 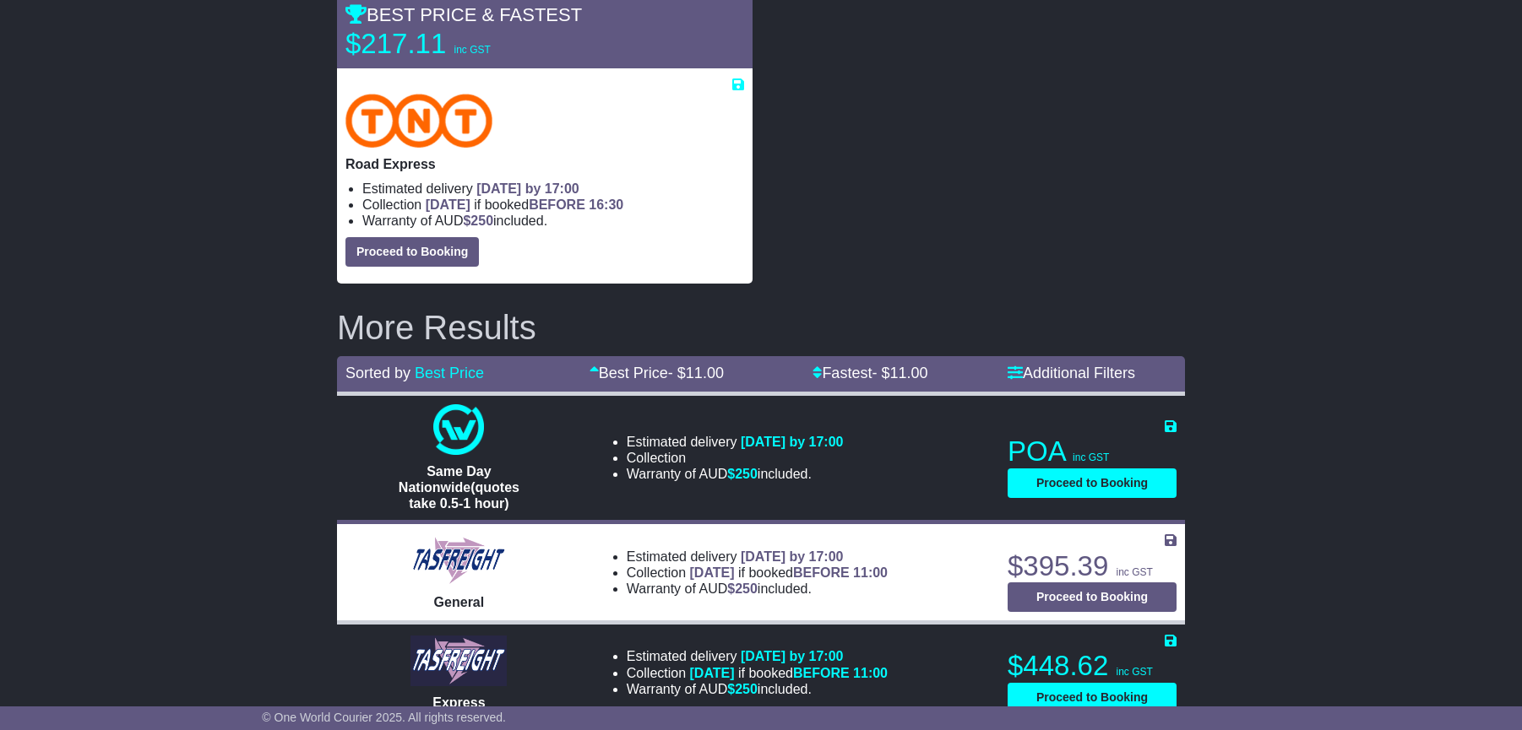 I want to click on img: Tasfreight: General, so click(x=459, y=561).